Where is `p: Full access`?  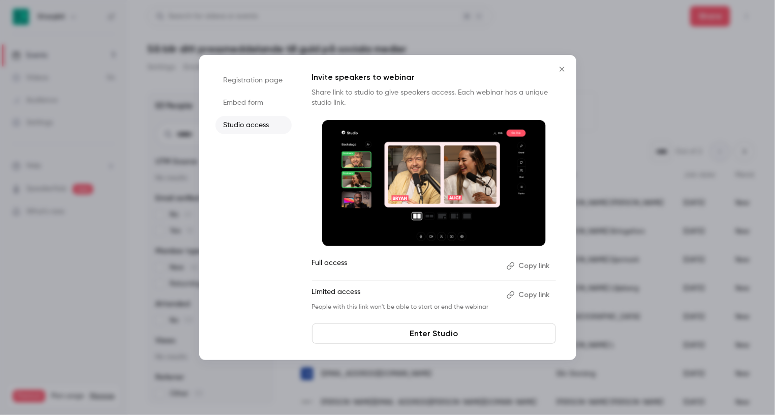 p: Full access is located at coordinates (405, 266).